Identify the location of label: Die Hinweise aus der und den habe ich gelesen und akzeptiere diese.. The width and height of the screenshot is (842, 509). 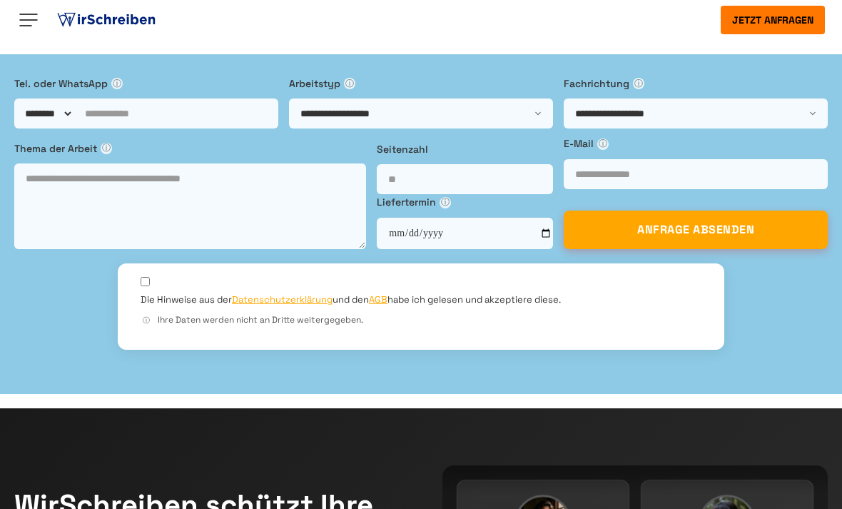
(350, 300).